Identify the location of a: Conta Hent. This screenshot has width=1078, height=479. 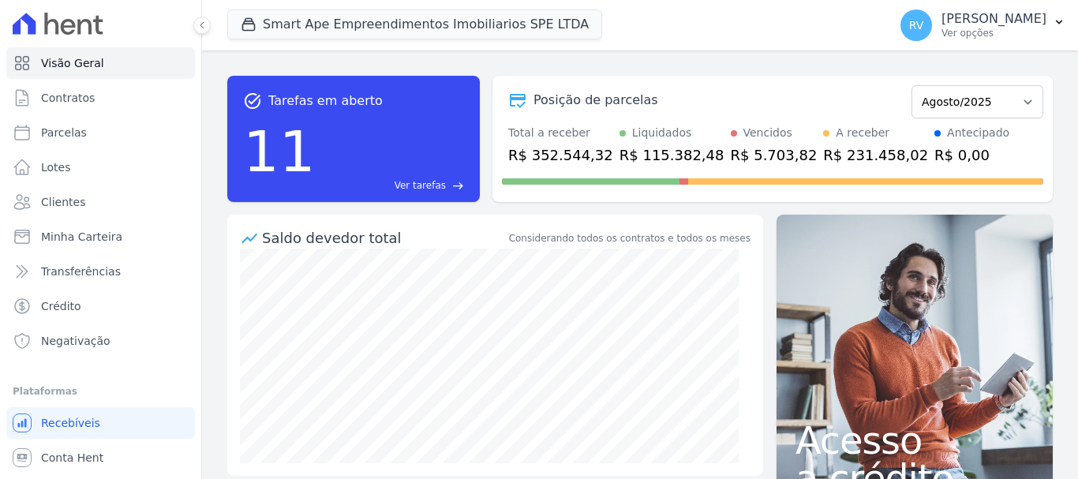
(100, 458).